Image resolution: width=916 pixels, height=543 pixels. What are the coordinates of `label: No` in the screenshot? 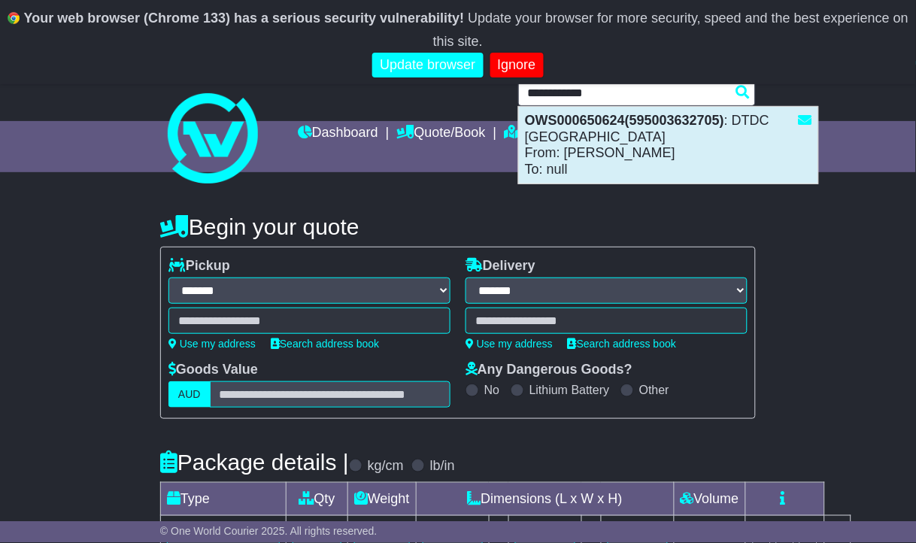 It's located at (492, 389).